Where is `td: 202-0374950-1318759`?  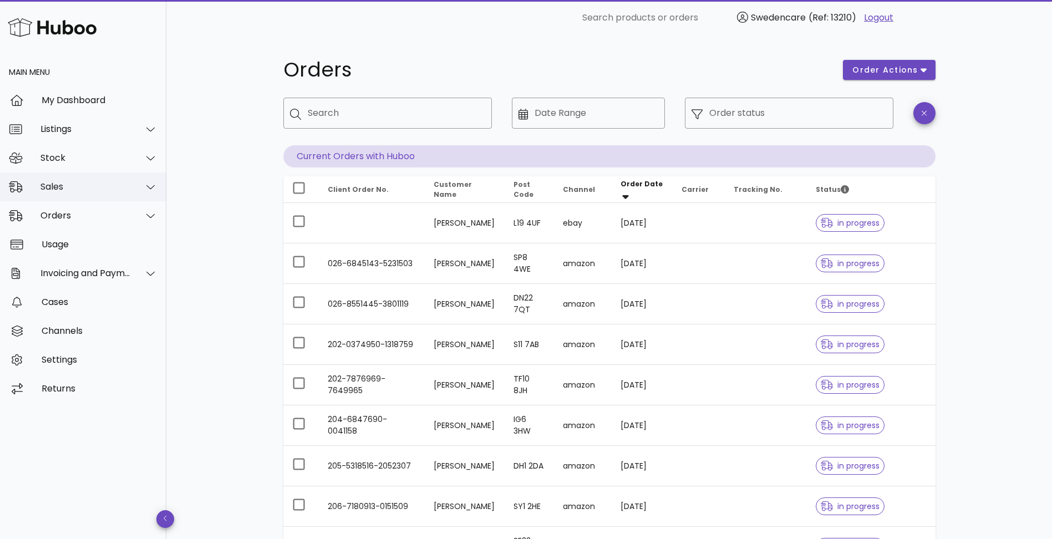 td: 202-0374950-1318759 is located at coordinates (372, 345).